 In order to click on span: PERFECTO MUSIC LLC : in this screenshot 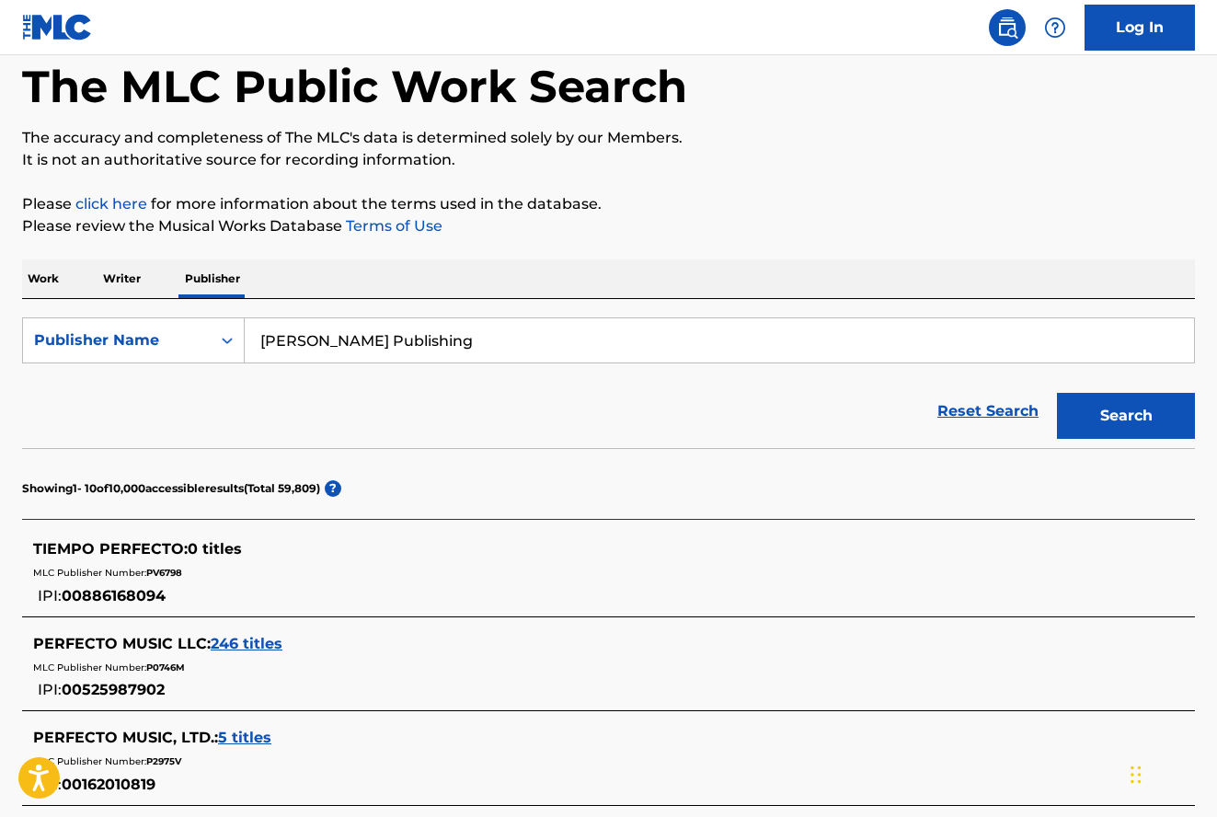, I will do `click(121, 643)`.